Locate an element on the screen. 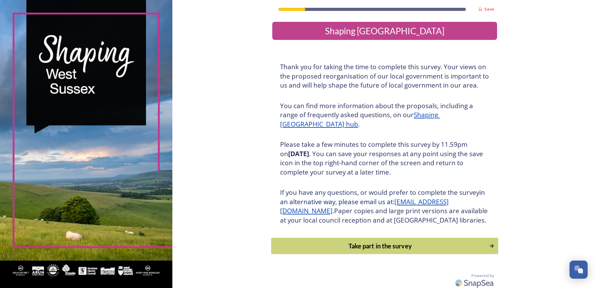  strong: Save is located at coordinates (489, 9).